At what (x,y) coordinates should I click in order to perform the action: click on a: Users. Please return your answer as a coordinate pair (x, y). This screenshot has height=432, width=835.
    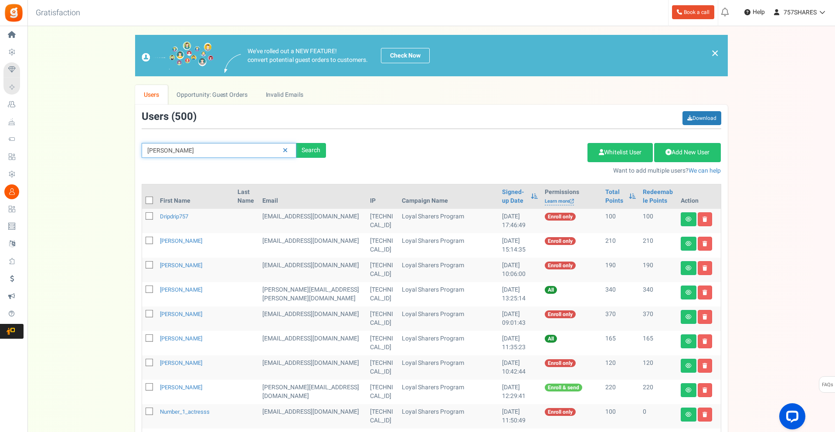
    Looking at the image, I should click on (152, 95).